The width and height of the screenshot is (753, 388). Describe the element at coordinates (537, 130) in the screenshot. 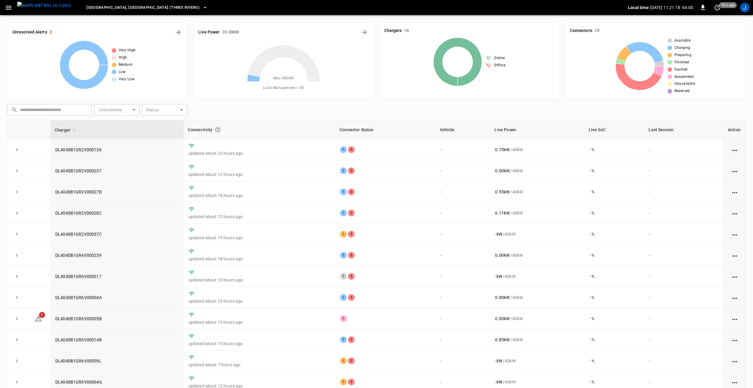

I see `th: Live Power` at that location.